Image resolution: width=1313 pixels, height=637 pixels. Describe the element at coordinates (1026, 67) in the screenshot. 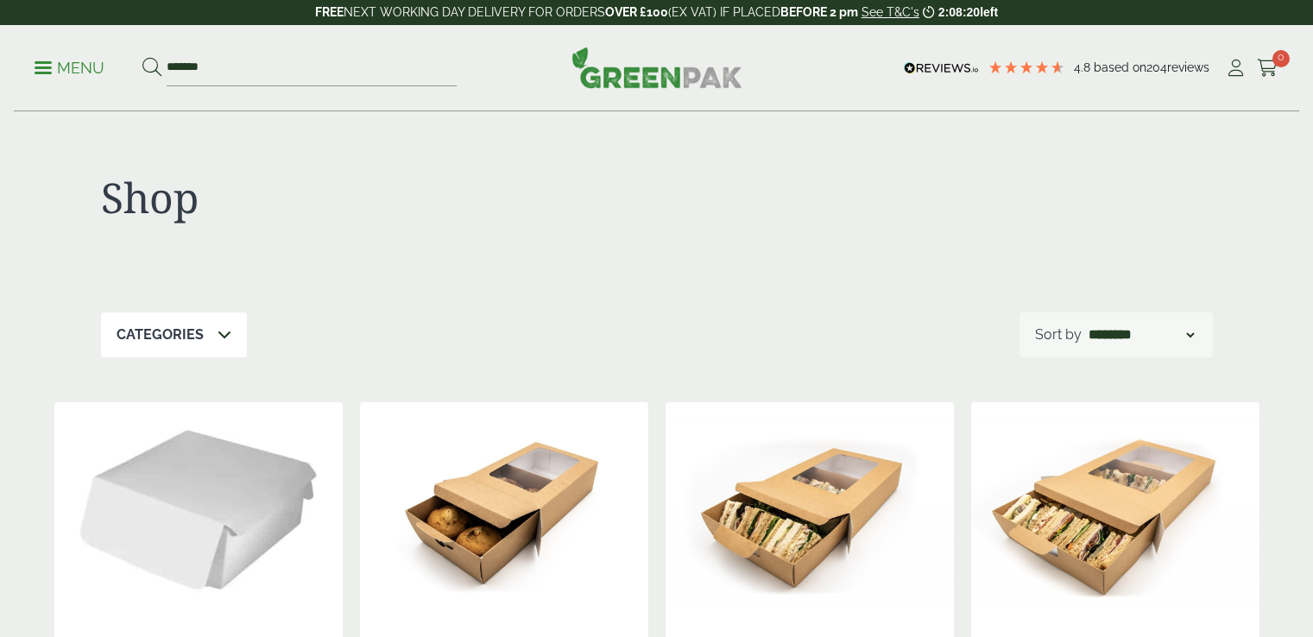

I see `div: 4.79 Stars` at that location.